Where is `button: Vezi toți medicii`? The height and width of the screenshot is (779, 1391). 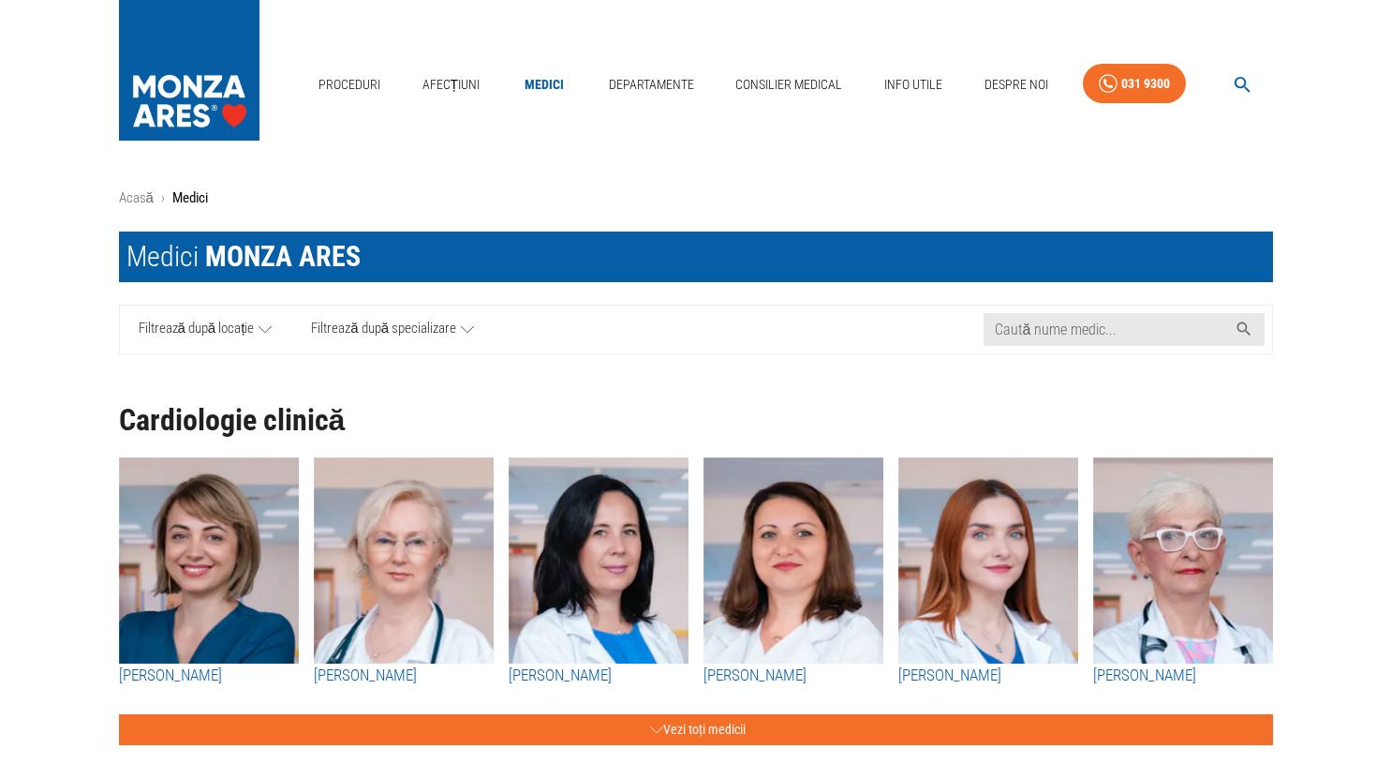
button: Vezi toți medicii is located at coordinates (696, 729).